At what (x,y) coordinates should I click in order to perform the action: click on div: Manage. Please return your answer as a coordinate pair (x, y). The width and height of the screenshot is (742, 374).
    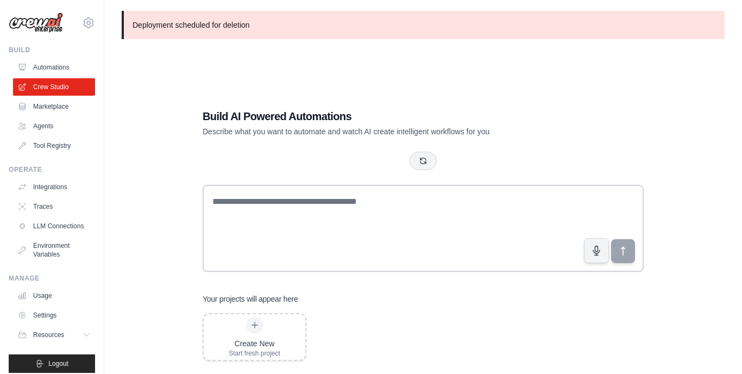
    Looking at the image, I should click on (52, 278).